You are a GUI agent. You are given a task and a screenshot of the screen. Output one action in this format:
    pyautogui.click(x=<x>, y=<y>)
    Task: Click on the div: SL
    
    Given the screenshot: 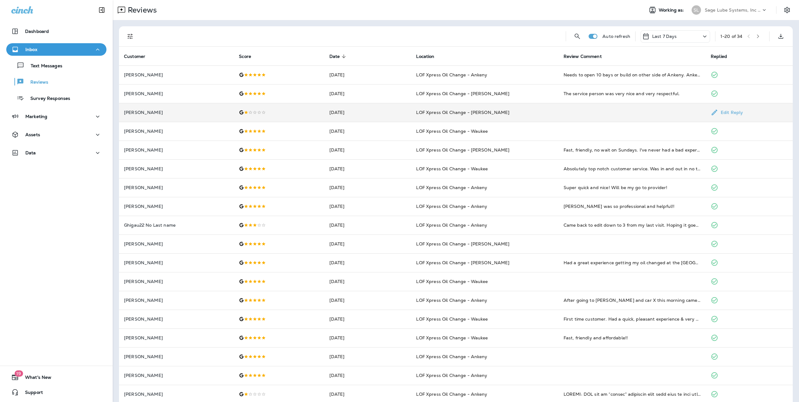 What is the action you would take?
    pyautogui.click(x=696, y=10)
    